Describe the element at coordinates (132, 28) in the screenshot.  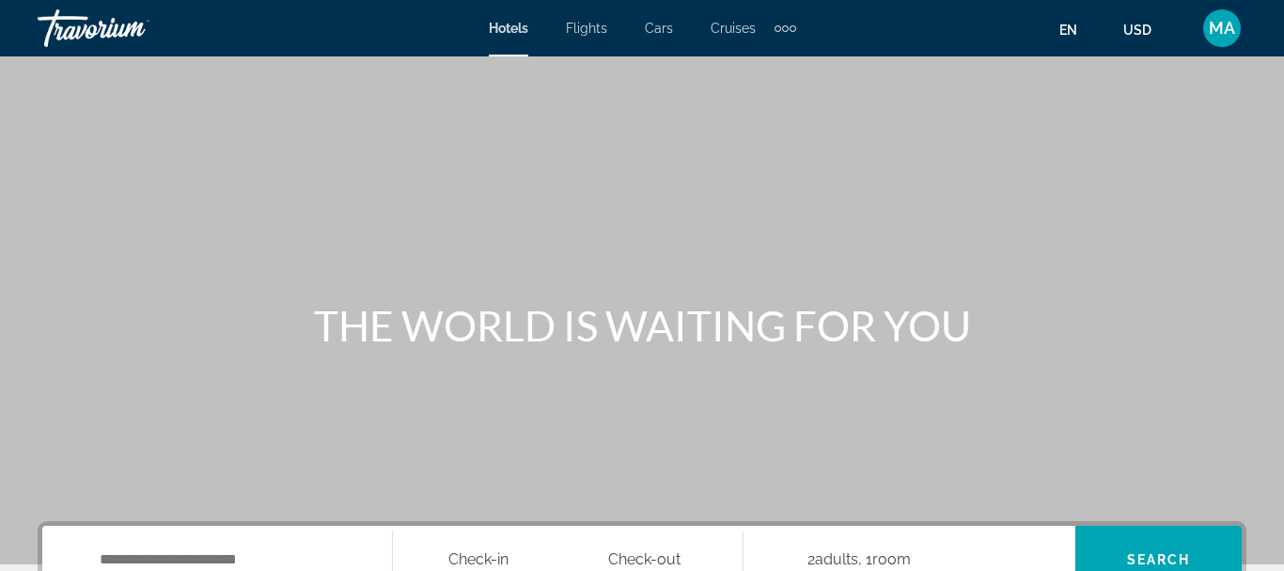
I see `a: Travorium` at that location.